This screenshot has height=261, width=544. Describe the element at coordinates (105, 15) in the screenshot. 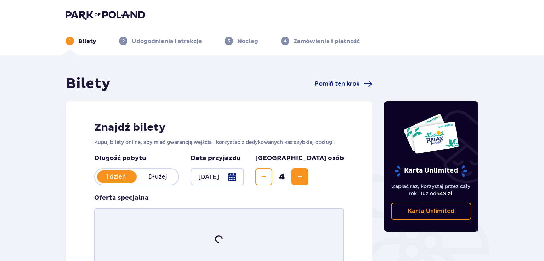

I see `img: Park of Poland logo` at that location.